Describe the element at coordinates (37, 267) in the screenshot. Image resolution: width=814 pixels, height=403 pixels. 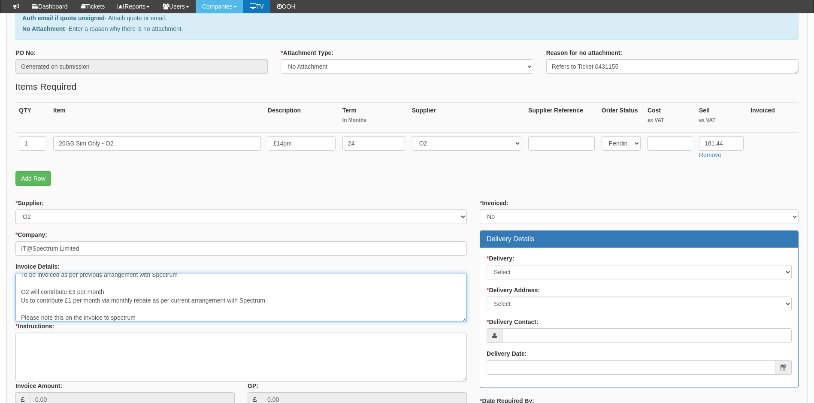
I see `label: Invoice Details:` at that location.